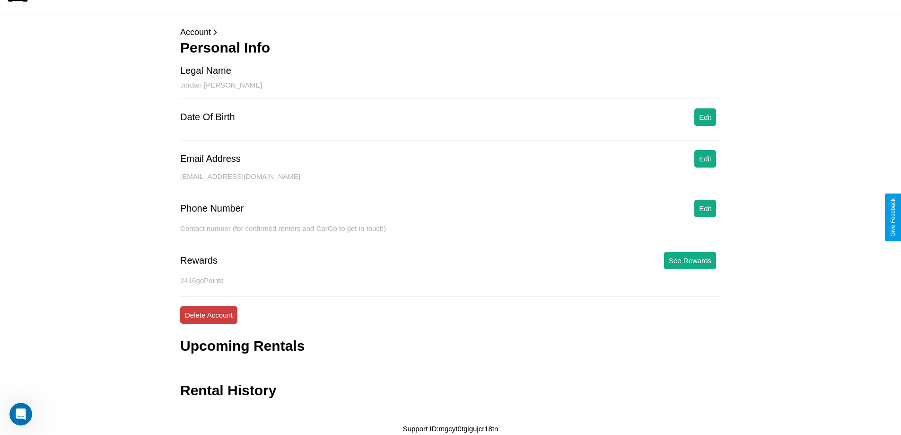 The image size is (901, 435). What do you see at coordinates (208, 117) in the screenshot?
I see `div: Date Of Birth` at bounding box center [208, 117].